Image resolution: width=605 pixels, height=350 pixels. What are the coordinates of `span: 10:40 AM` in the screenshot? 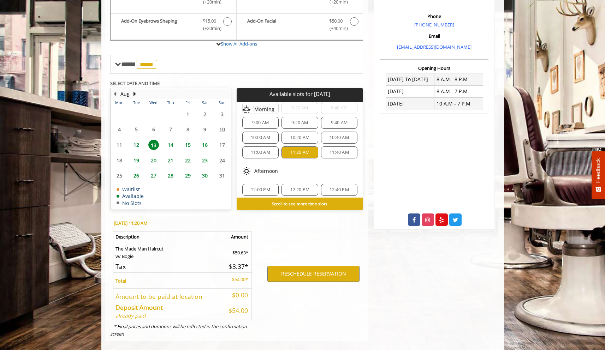 It's located at (339, 138).